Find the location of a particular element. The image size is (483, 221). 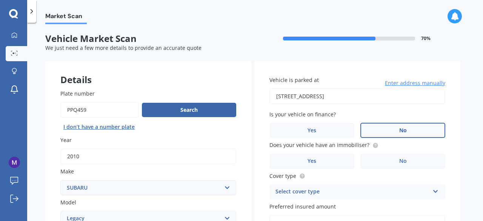

span: Market Scan is located at coordinates (66, 17).